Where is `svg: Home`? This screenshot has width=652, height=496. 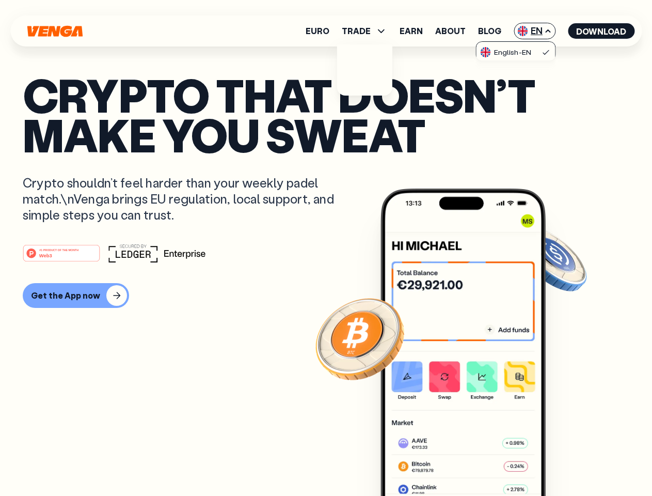
svg: Home is located at coordinates (55, 31).